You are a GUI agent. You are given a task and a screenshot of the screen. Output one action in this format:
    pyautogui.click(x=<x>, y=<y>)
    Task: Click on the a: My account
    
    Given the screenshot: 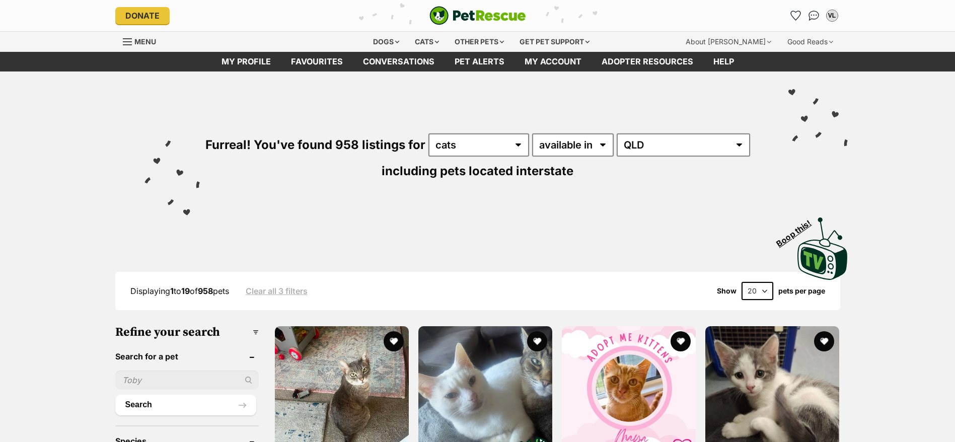 What is the action you would take?
    pyautogui.click(x=553, y=61)
    